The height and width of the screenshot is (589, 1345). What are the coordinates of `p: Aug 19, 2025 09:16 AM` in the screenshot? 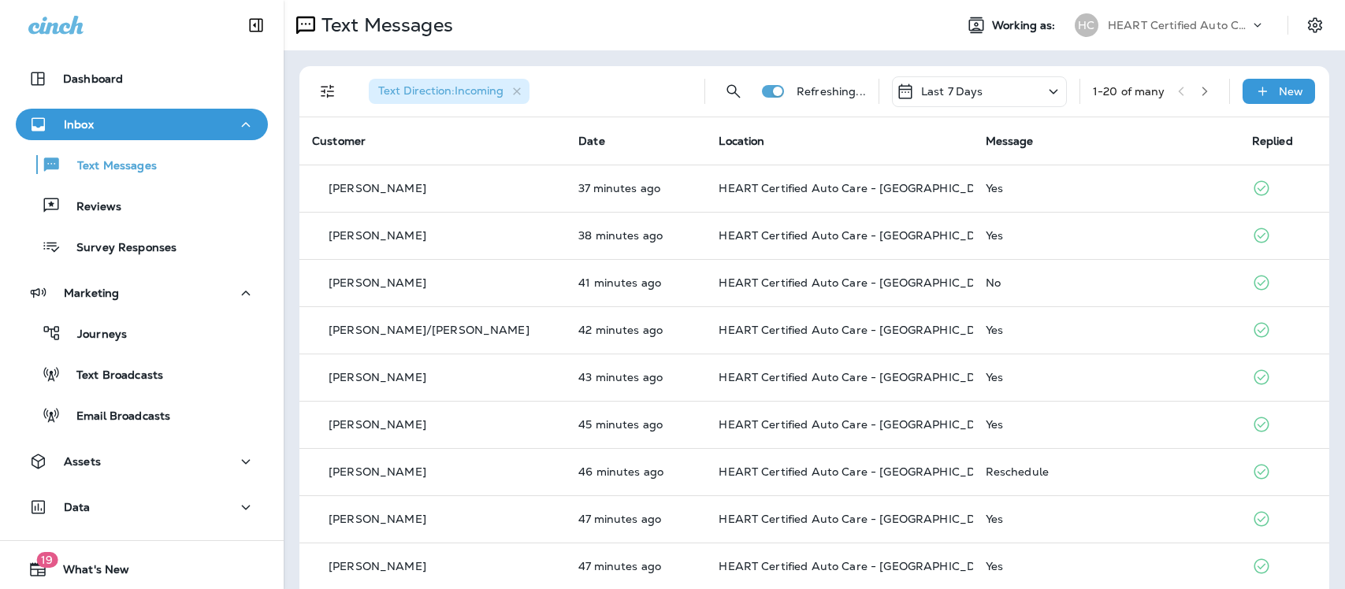 It's located at (636, 188).